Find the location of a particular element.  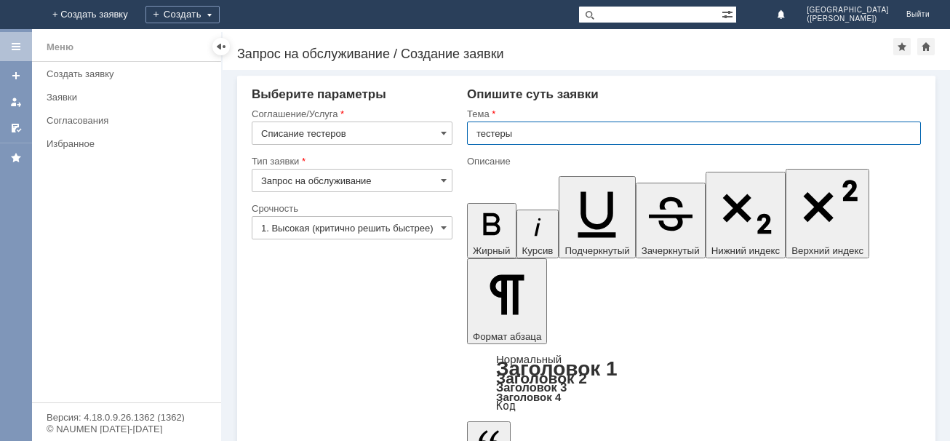

div: Скрыть меню is located at coordinates (221, 47).